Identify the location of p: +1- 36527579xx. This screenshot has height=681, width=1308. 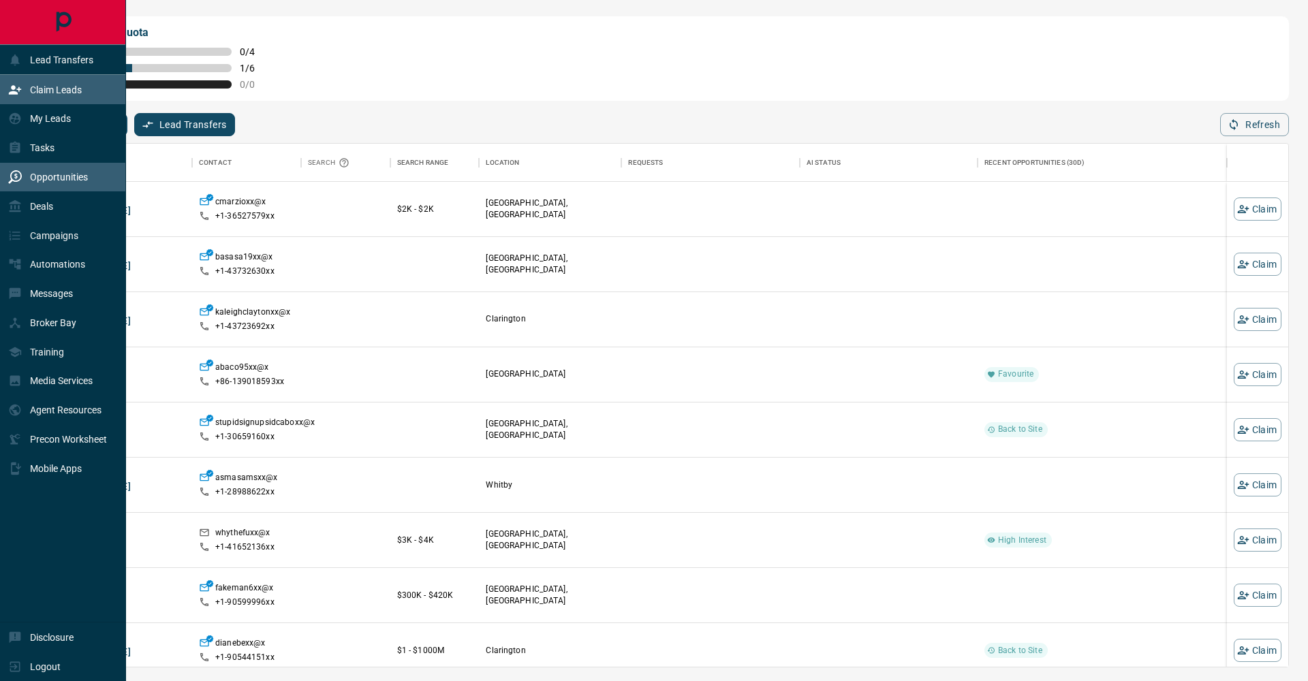
(245, 216).